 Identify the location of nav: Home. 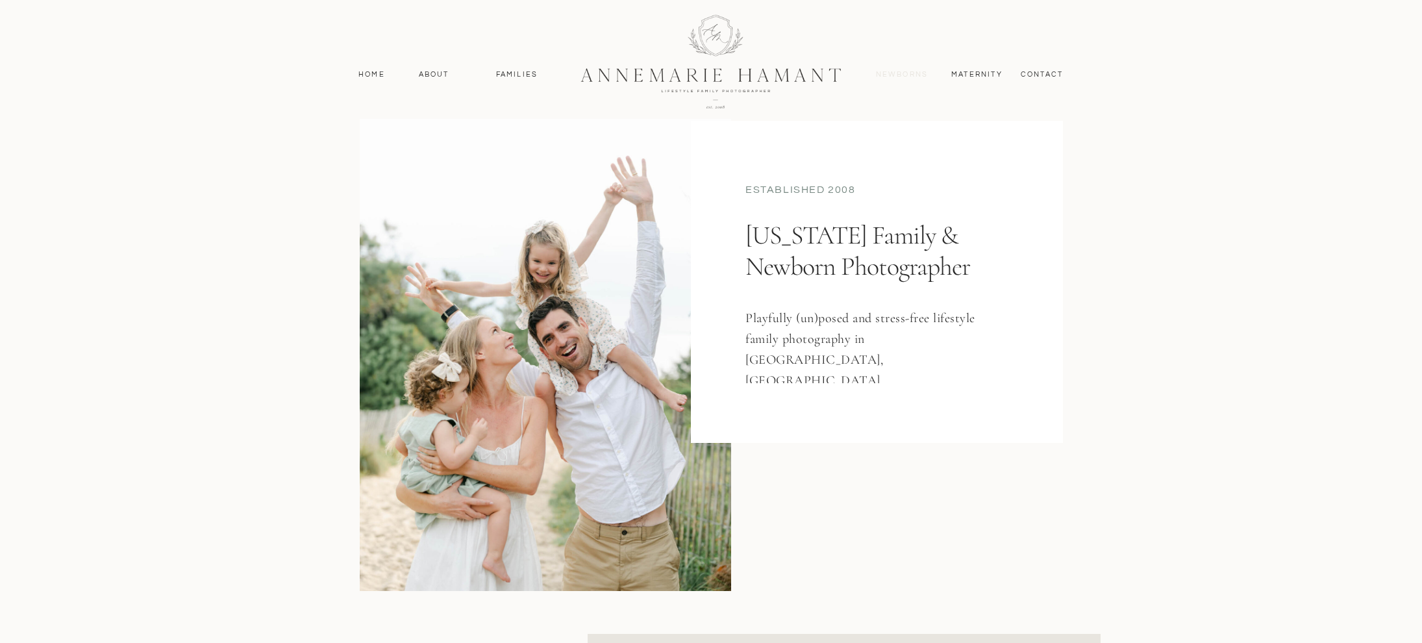
(371, 75).